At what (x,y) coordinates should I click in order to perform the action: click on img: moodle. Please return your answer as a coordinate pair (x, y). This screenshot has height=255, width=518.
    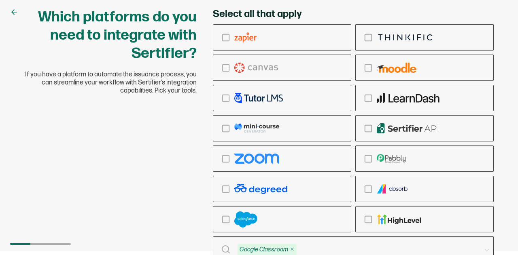
    Looking at the image, I should click on (396, 68).